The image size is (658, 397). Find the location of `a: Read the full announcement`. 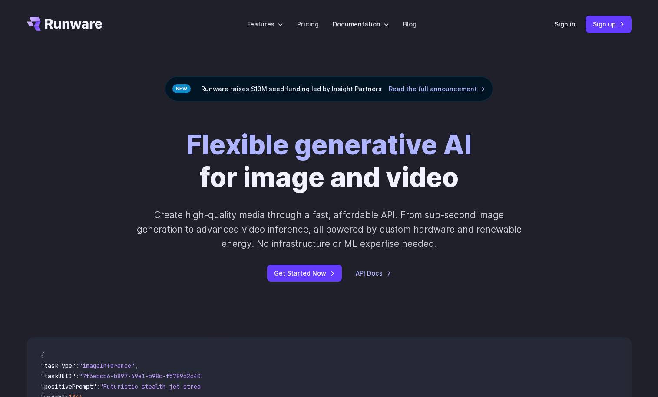

a: Read the full announcement is located at coordinates (437, 89).